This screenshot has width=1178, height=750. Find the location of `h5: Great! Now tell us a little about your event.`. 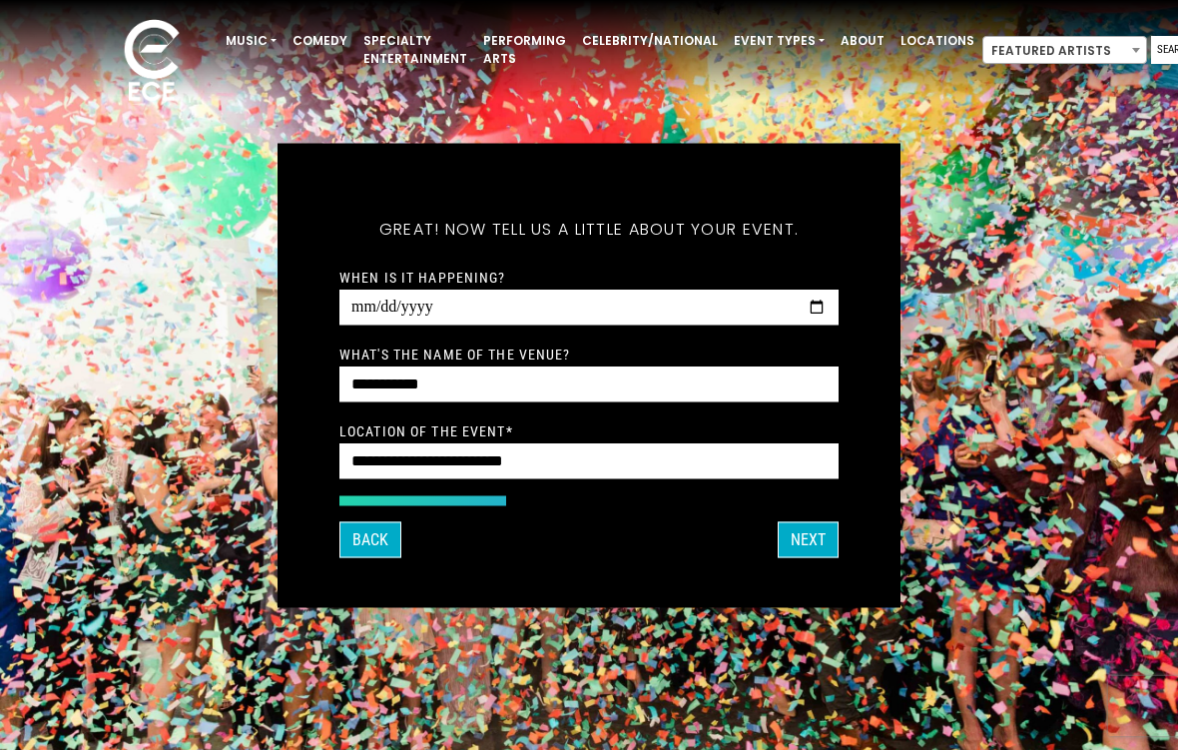

h5: Great! Now tell us a little about your event. is located at coordinates (589, 229).